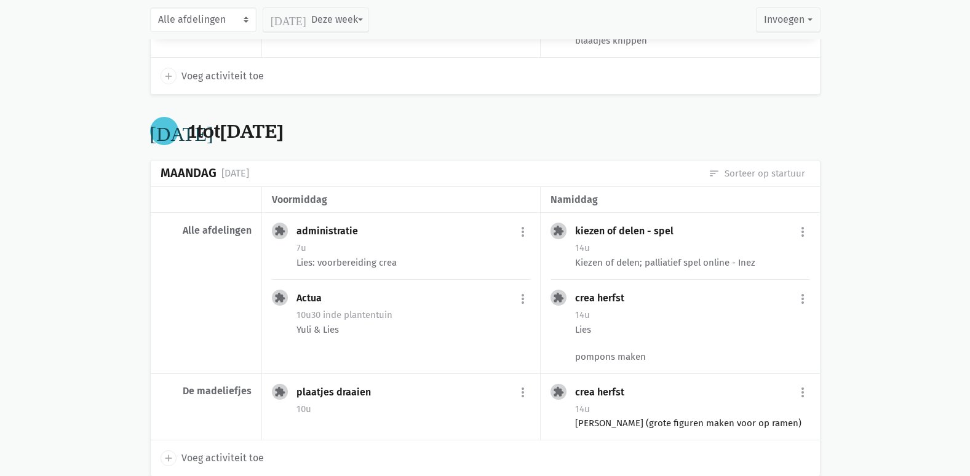 The width and height of the screenshot is (970, 476). What do you see at coordinates (401, 200) in the screenshot?
I see `div: voormiddag` at bounding box center [401, 200].